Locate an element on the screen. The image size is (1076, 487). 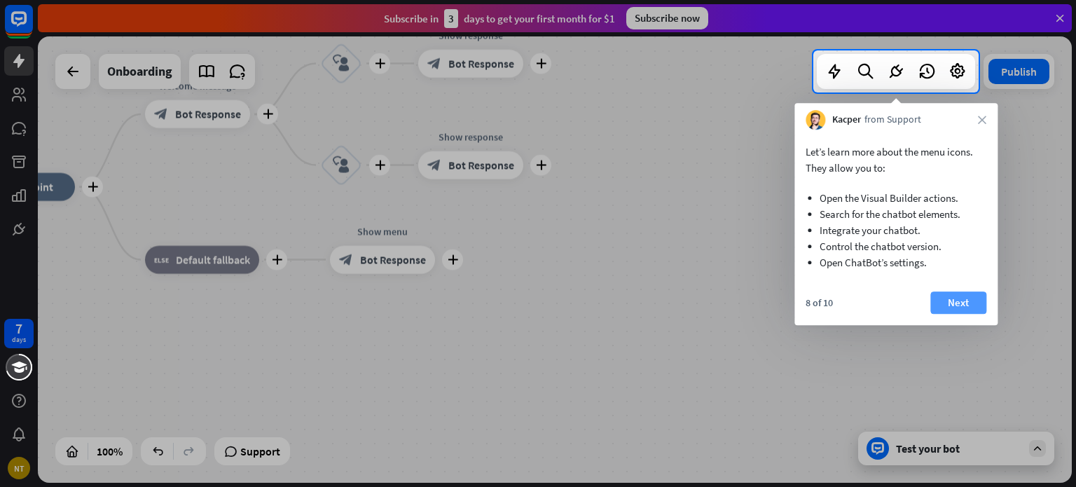
i: close is located at coordinates (982, 120).